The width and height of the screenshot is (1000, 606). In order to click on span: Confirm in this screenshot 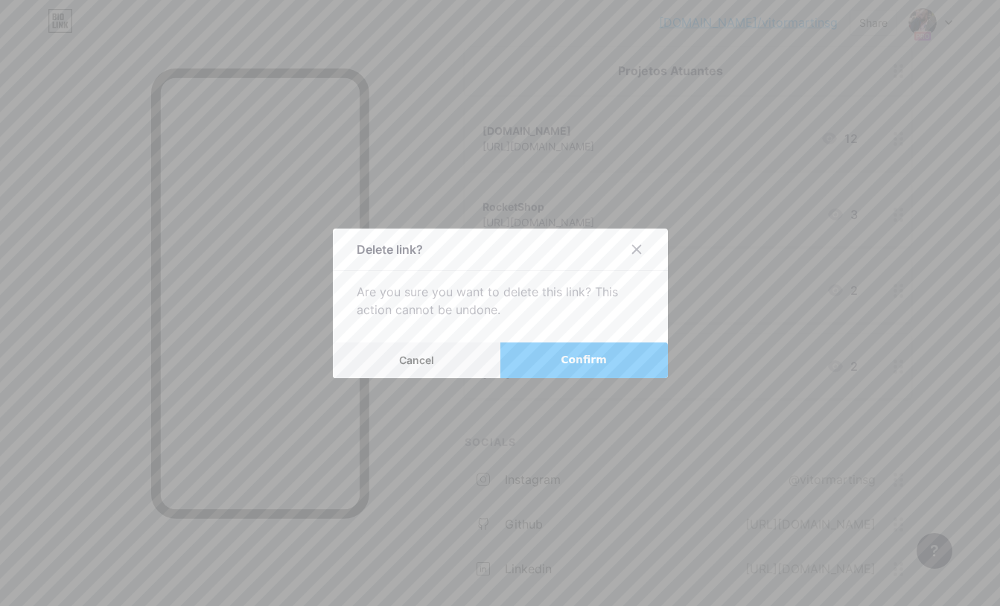, I will do `click(584, 360)`.